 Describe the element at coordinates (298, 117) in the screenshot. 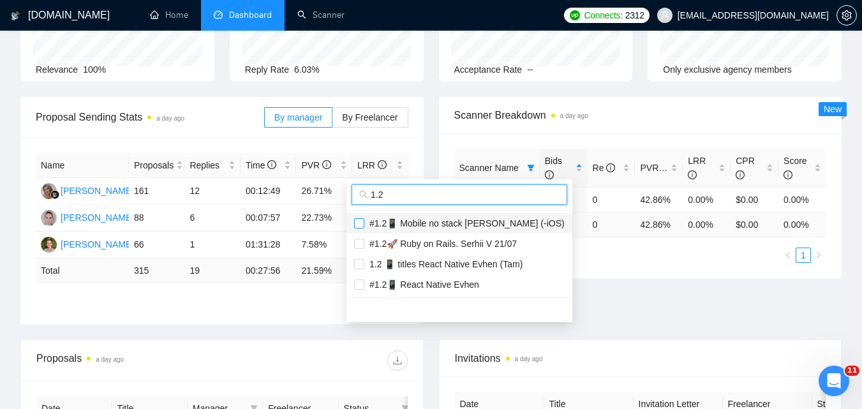

I see `span: By manager` at that location.